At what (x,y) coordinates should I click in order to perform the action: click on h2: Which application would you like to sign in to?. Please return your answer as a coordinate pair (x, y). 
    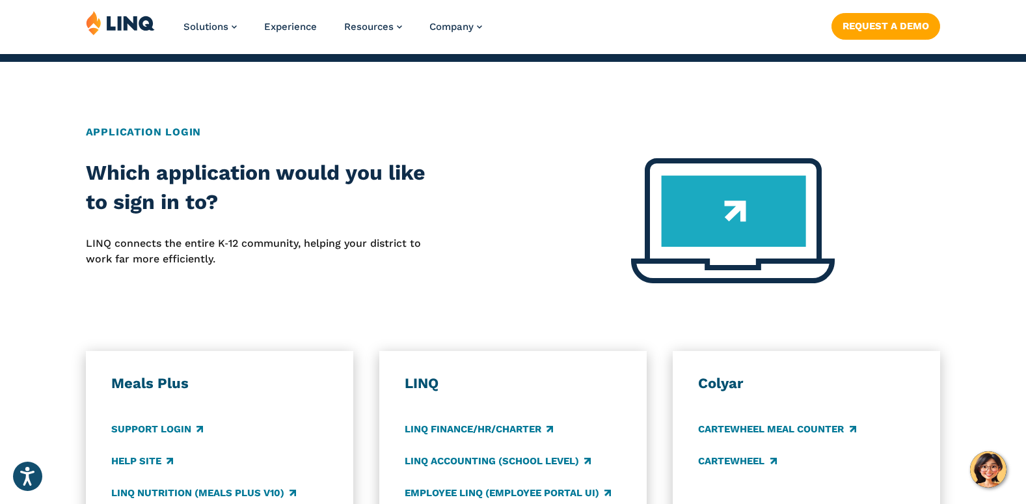
    Looking at the image, I should click on (256, 187).